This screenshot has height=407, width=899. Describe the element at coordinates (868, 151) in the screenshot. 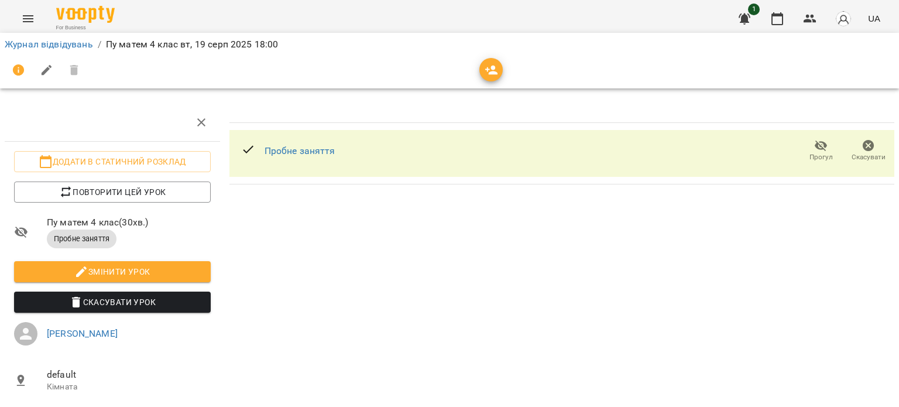

I see `button: Скасувати` at that location.